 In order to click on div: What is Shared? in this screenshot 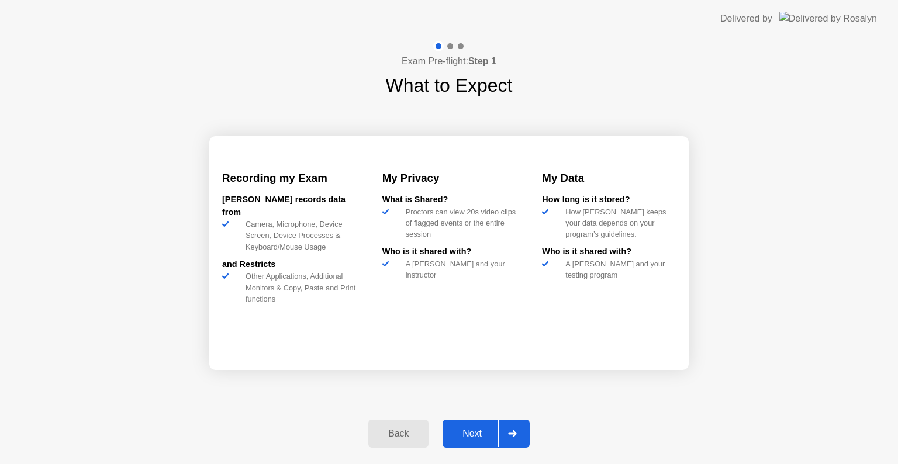, I will do `click(449, 200)`.